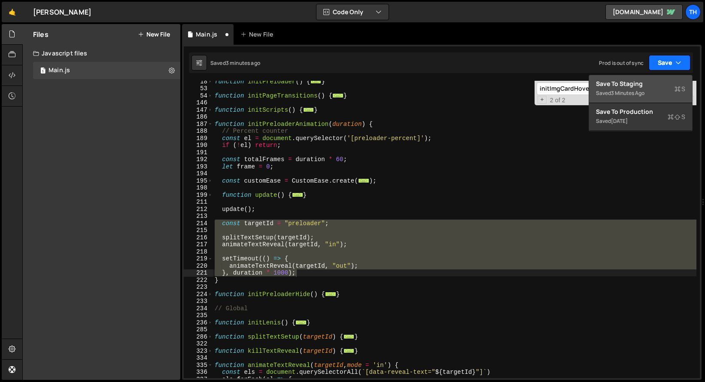 The height and width of the screenshot is (382, 705). I want to click on div: 219, so click(198, 258).